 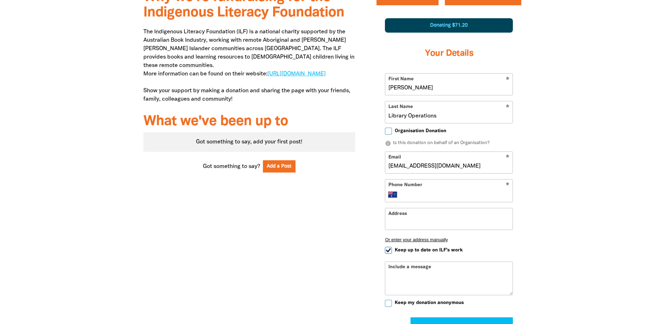 I want to click on h3: What we've been up to, so click(x=249, y=122).